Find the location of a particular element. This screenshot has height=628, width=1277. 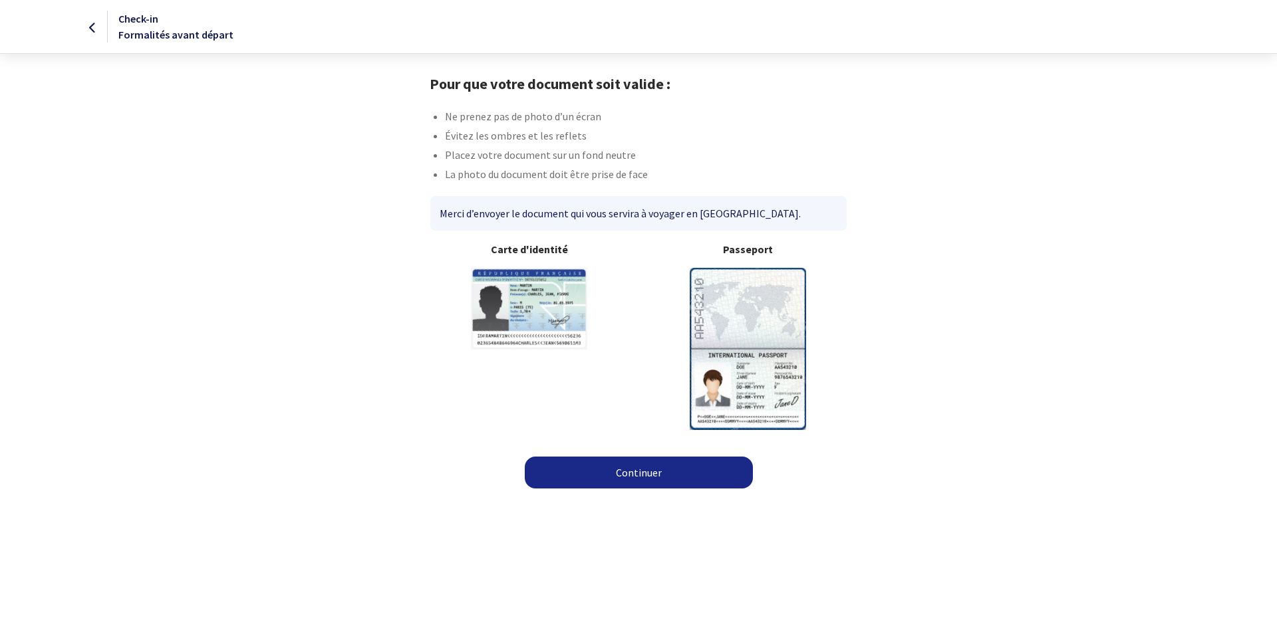

a: Continuer is located at coordinates (638, 473).